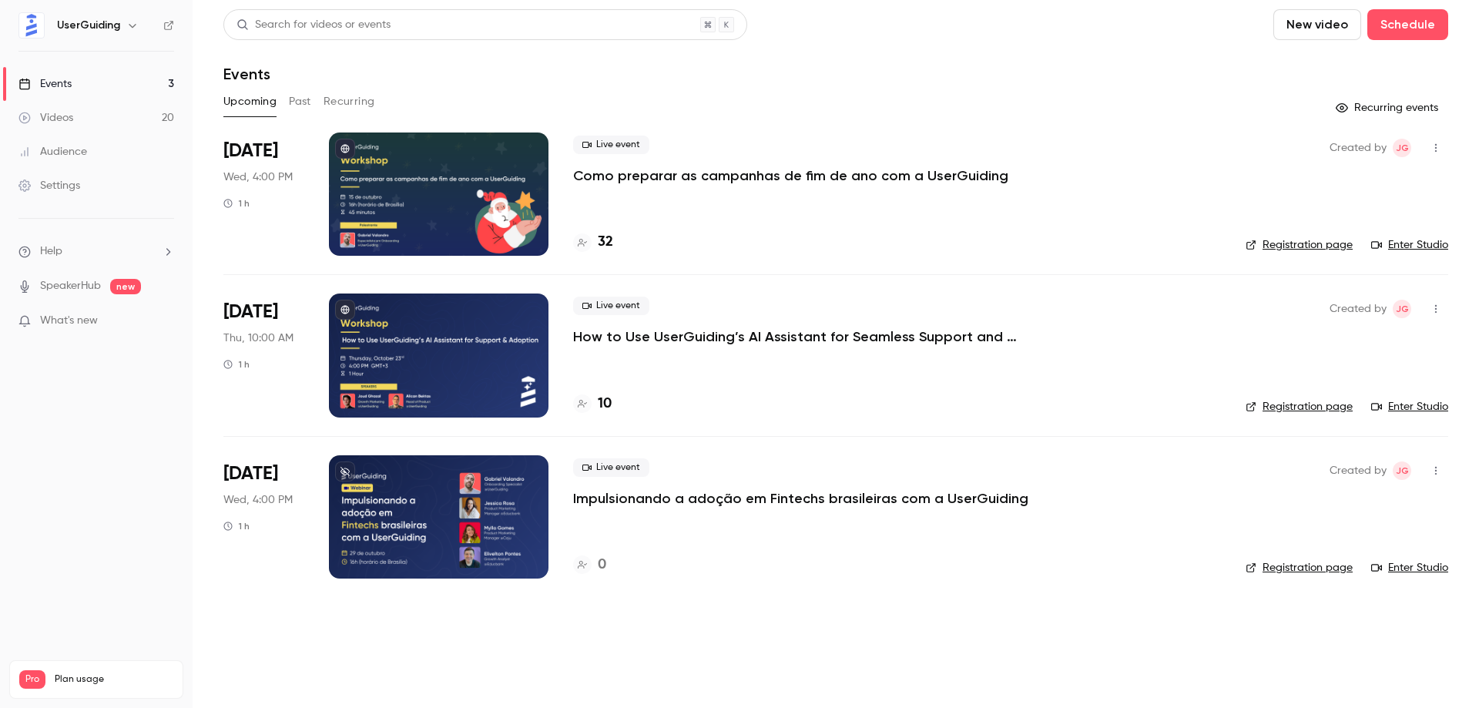  I want to click on button: Past, so click(300, 102).